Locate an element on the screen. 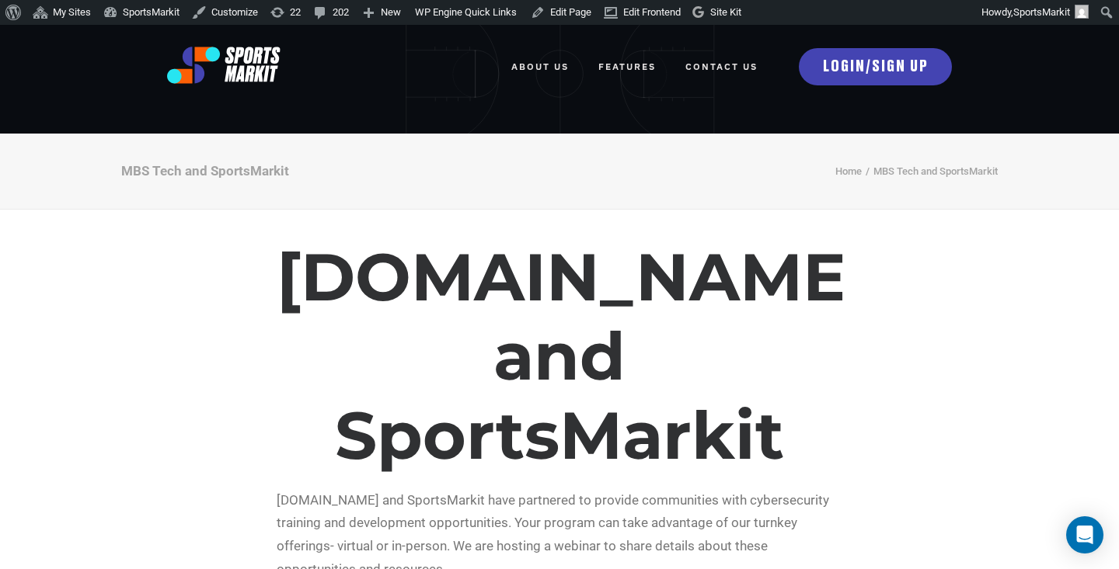 This screenshot has width=1119, height=569. div: MBS Tech and SportsMarkit is located at coordinates (205, 171).